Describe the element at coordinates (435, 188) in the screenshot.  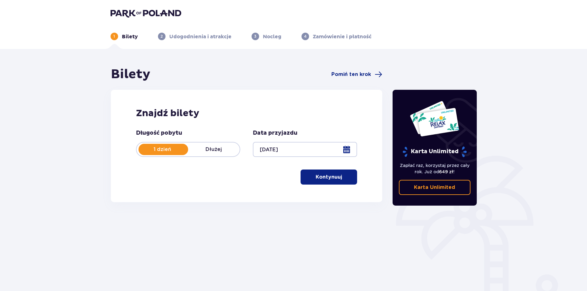
I see `a: Karta Unlimited` at that location.